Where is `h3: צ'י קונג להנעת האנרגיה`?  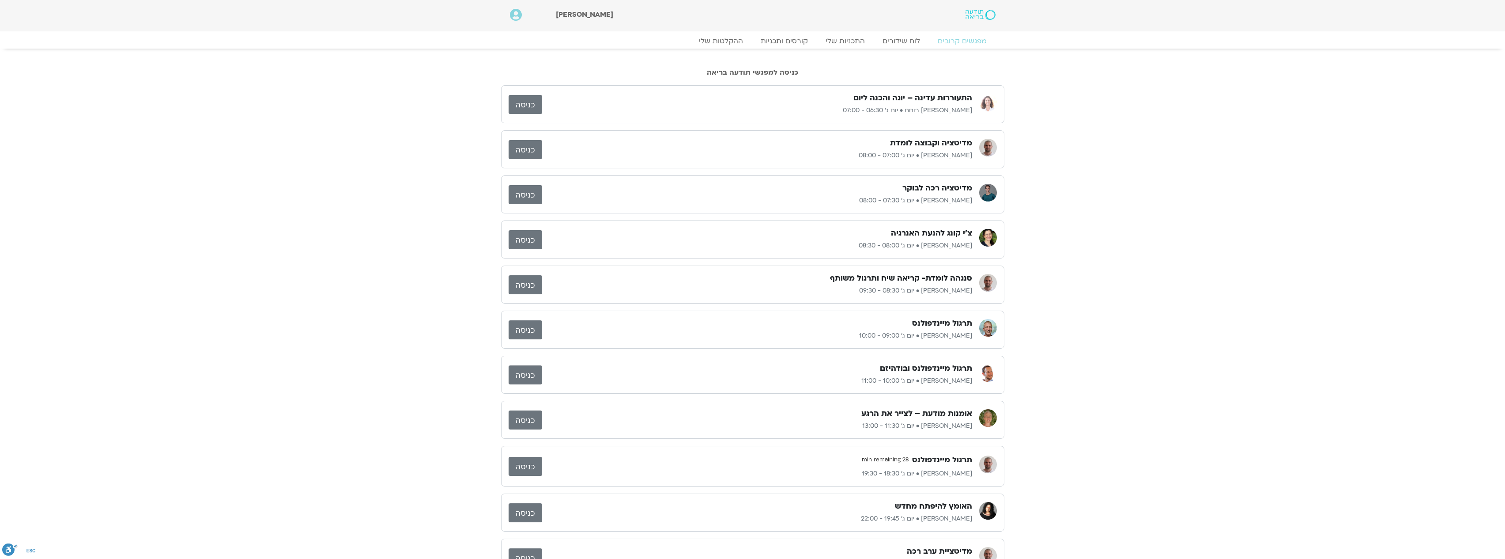 h3: צ'י קונג להנעת האנרגיה is located at coordinates (932, 233).